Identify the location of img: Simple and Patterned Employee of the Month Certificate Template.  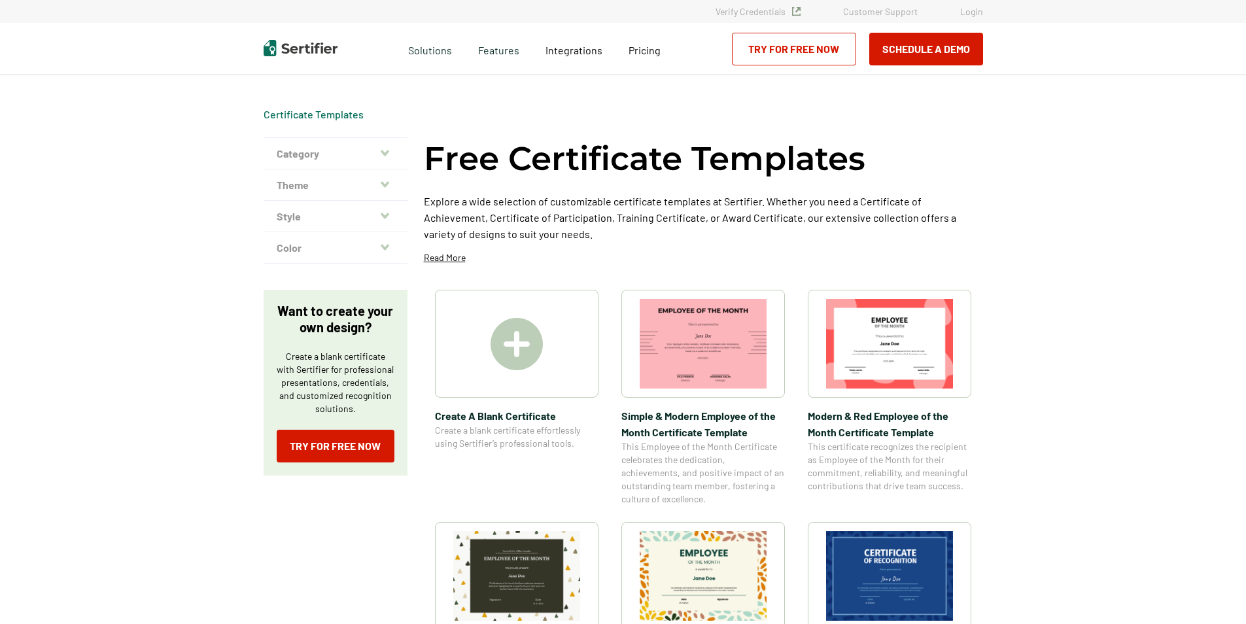
(703, 575).